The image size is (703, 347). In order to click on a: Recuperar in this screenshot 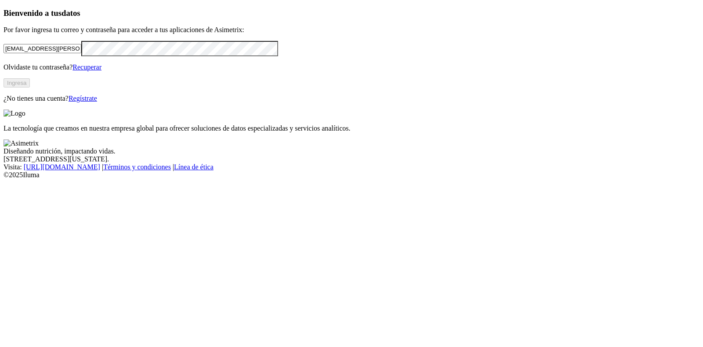, I will do `click(87, 67)`.